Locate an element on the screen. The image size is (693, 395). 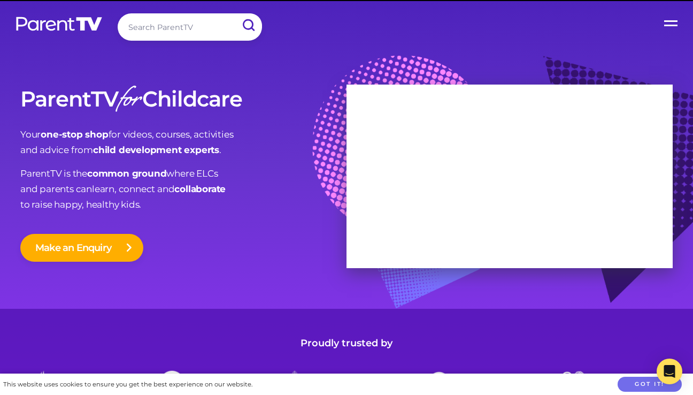
strong: one-stop shop is located at coordinates (74, 134).